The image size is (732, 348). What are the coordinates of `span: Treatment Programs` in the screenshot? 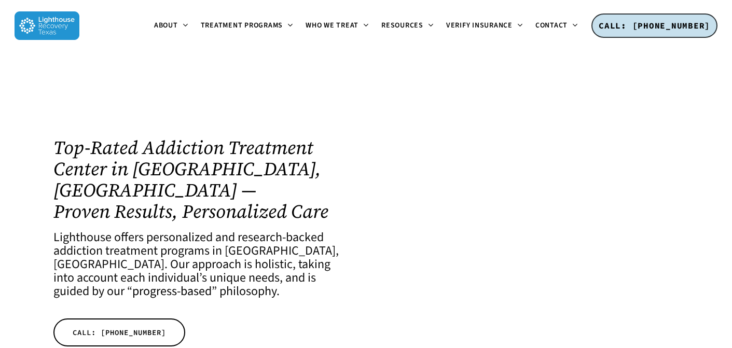 It's located at (242, 25).